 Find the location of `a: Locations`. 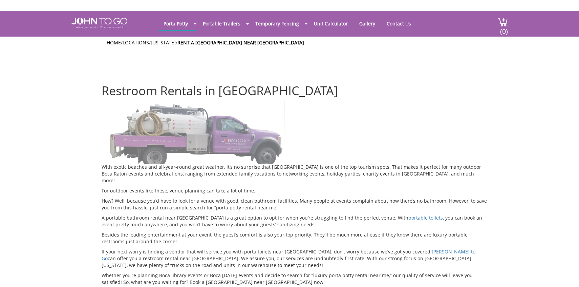

a: Locations is located at coordinates (136, 42).